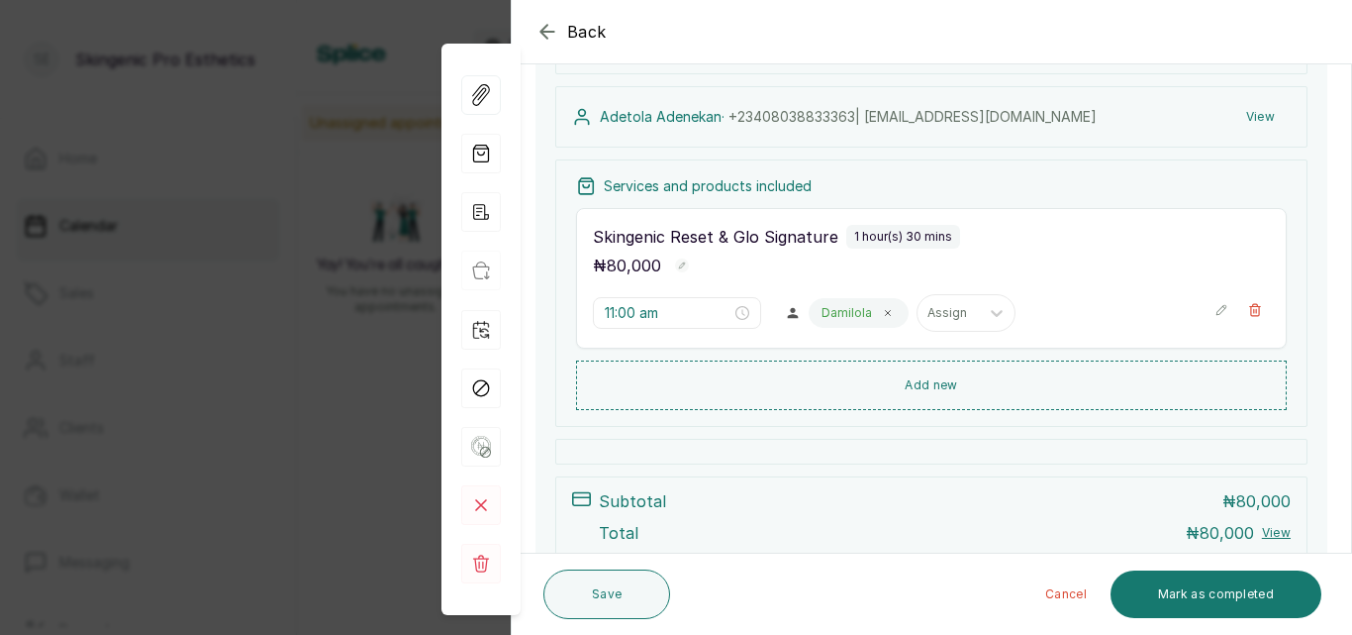 Image resolution: width=1352 pixels, height=635 pixels. Describe the element at coordinates (847, 313) in the screenshot. I see `p: Damilola` at that location.